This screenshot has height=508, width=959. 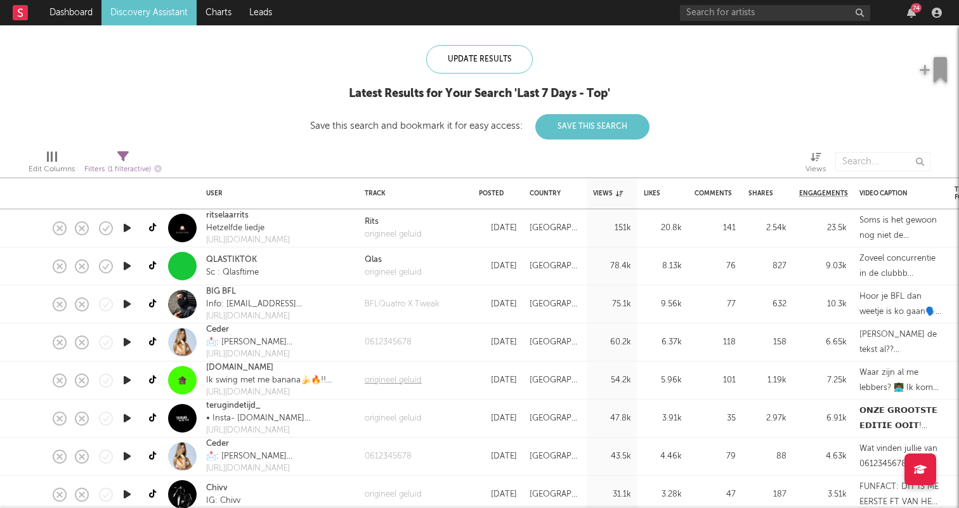 What do you see at coordinates (612, 228) in the screenshot?
I see `div: 151k` at bounding box center [612, 228].